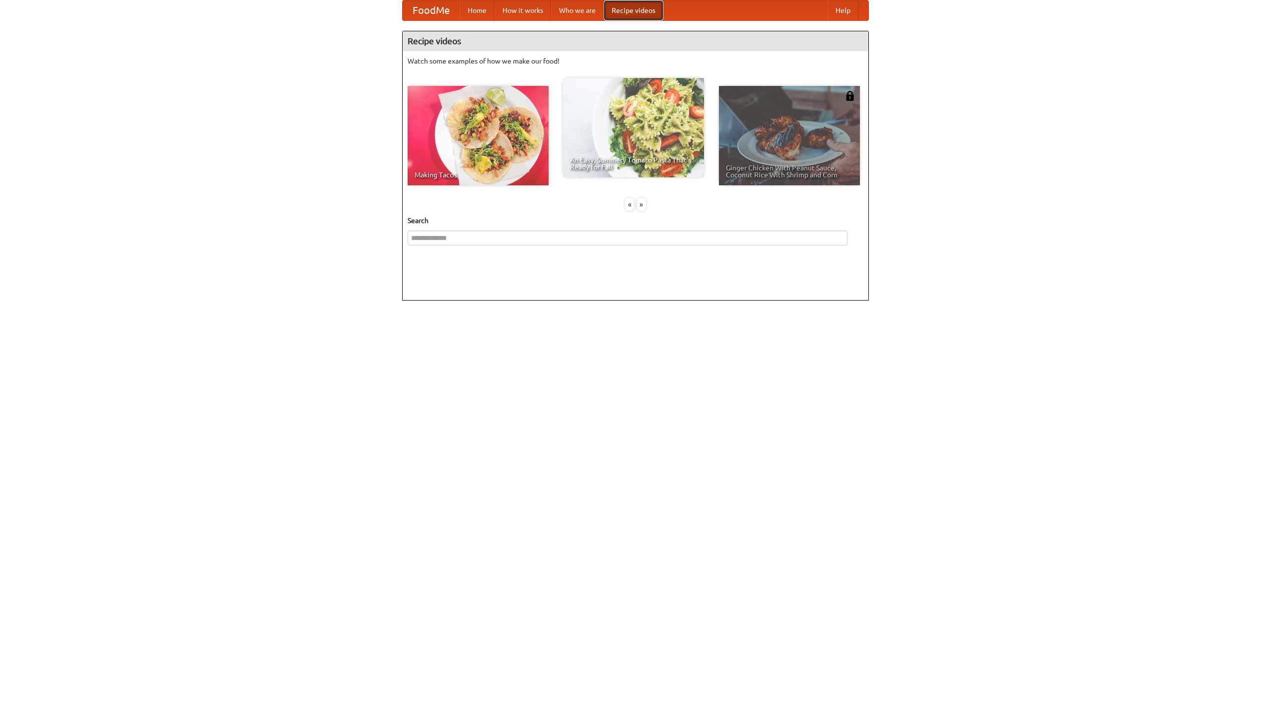 The image size is (1271, 703). I want to click on a: Home, so click(477, 10).